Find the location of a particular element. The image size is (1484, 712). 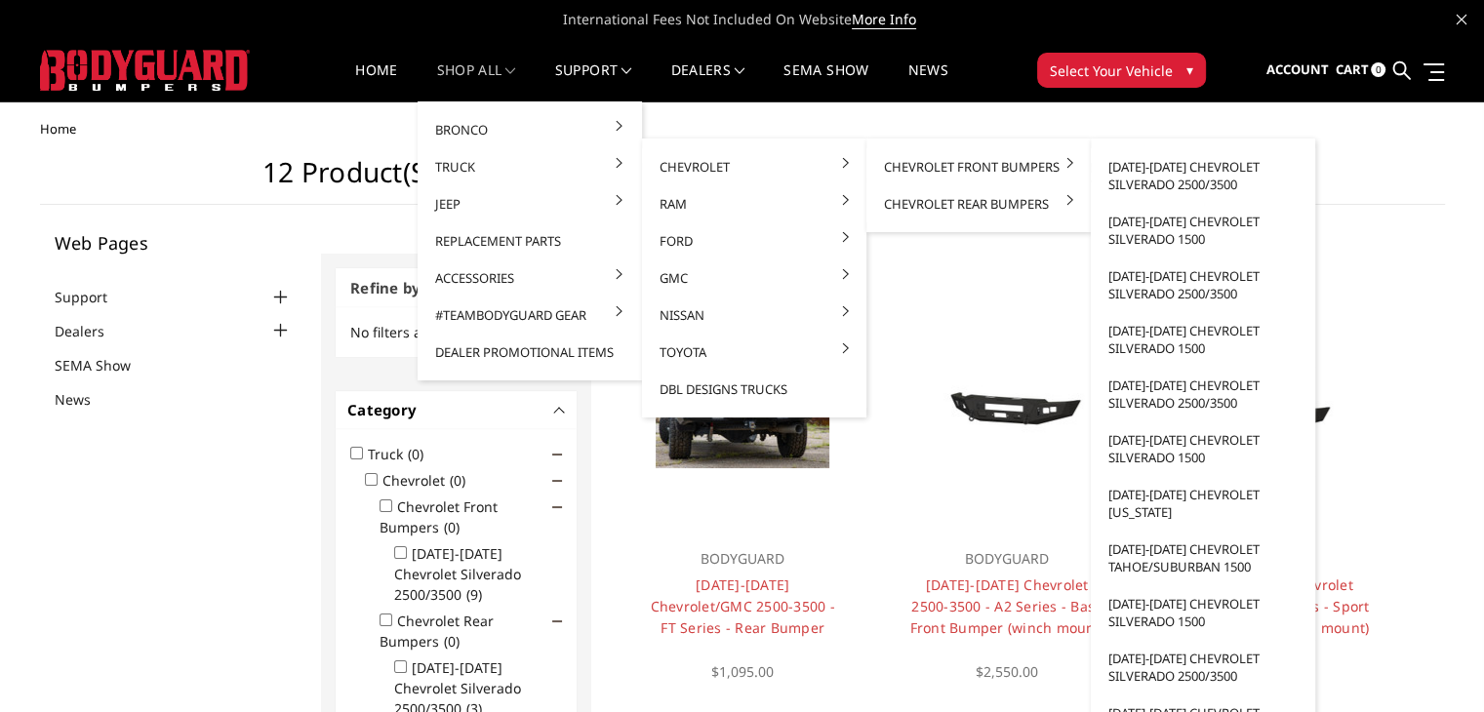

a: Accessories is located at coordinates (530, 278).